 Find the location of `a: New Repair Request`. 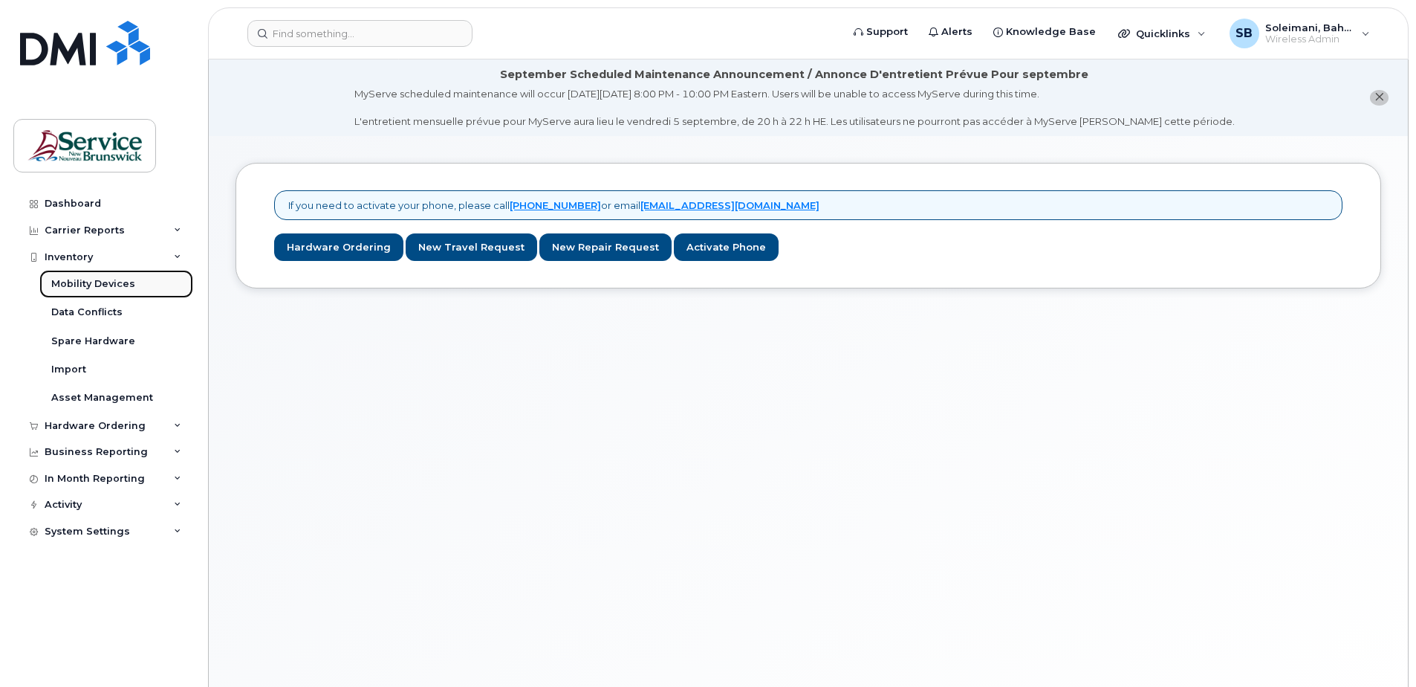

a: New Repair Request is located at coordinates (606, 247).